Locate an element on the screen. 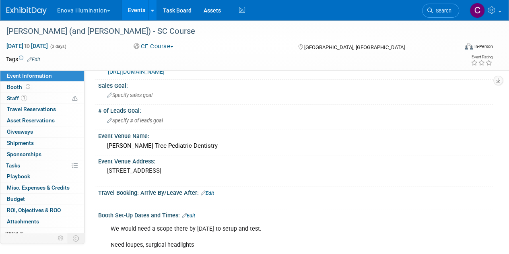 This screenshot has height=254, width=509. a: Budget is located at coordinates (42, 199).